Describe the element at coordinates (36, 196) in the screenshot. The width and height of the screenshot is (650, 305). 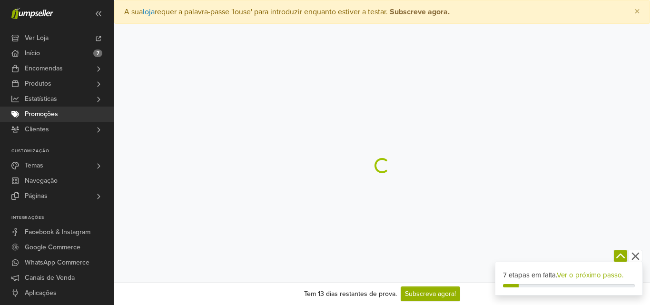
I see `span: Páginas` at that location.